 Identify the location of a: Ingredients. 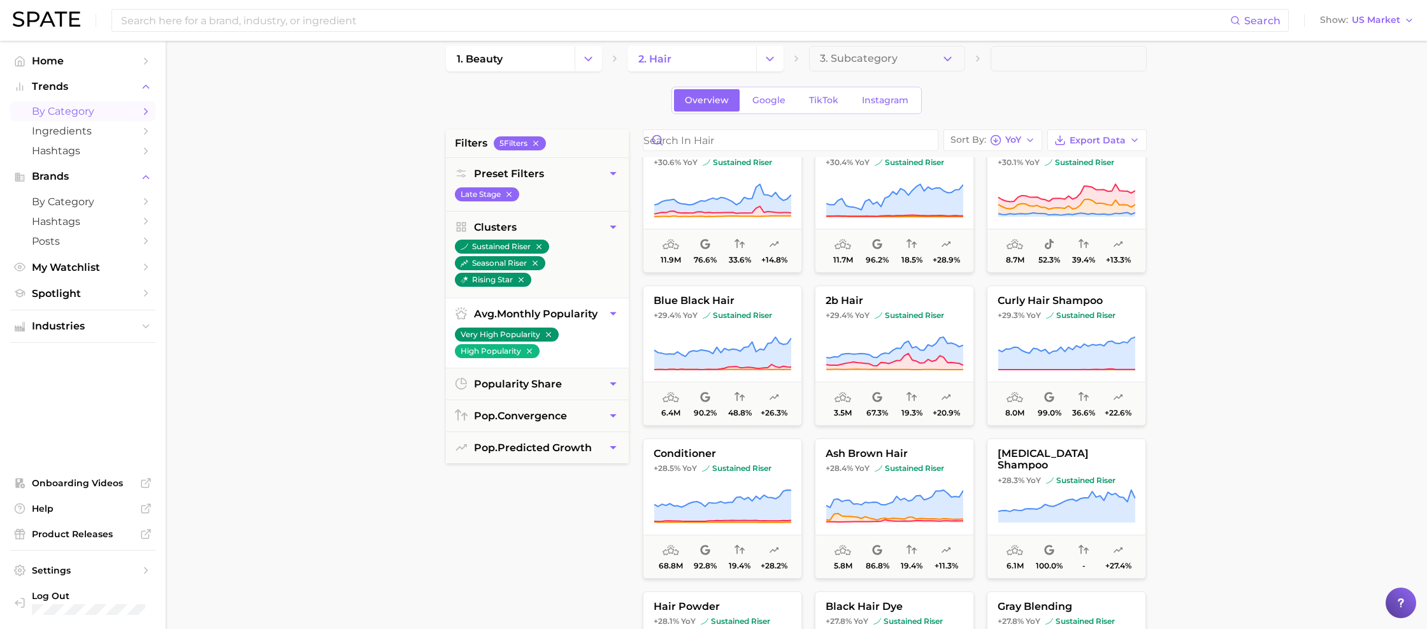
(83, 131).